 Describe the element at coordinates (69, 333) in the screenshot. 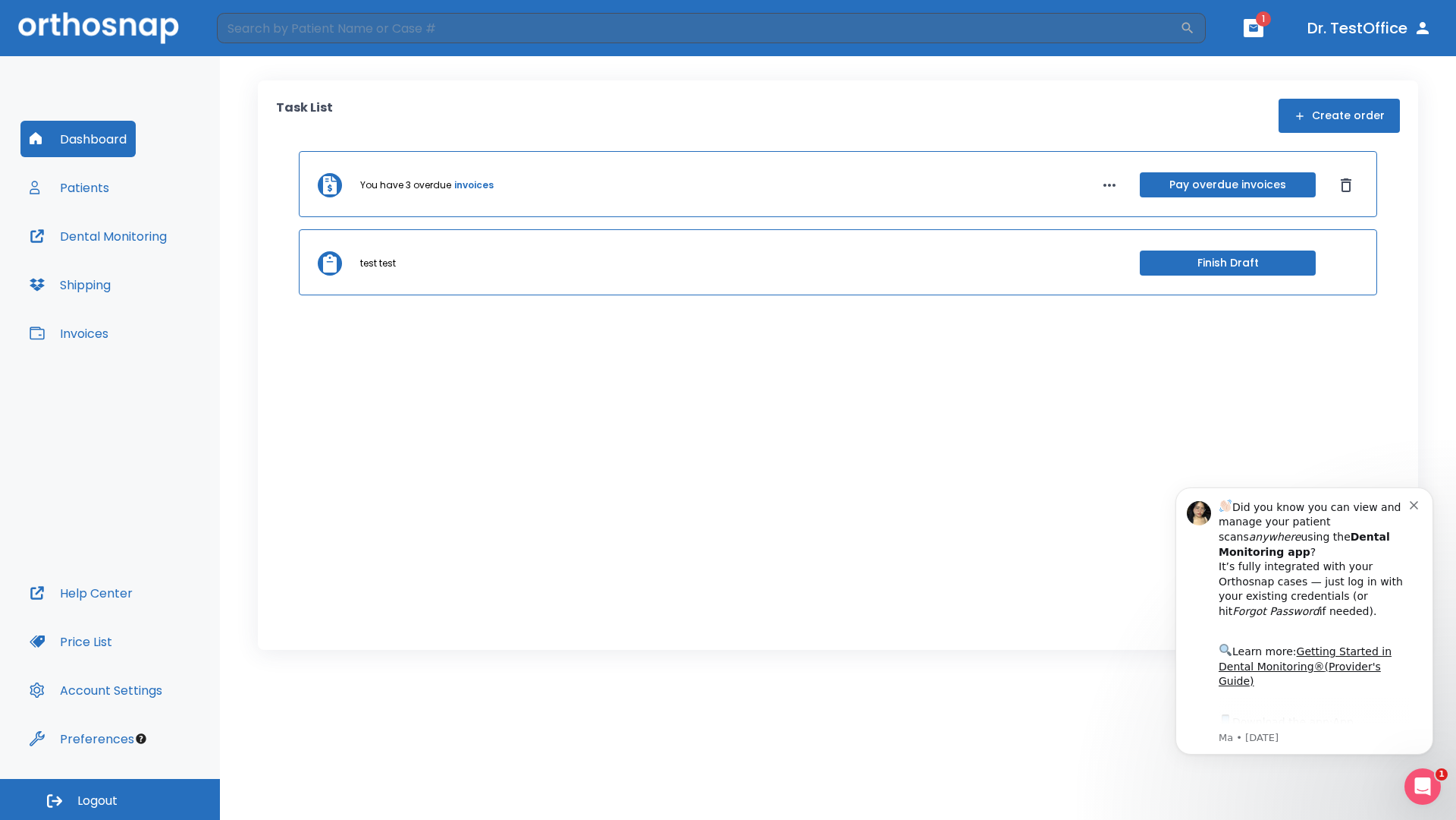

I see `a: Invoices` at that location.